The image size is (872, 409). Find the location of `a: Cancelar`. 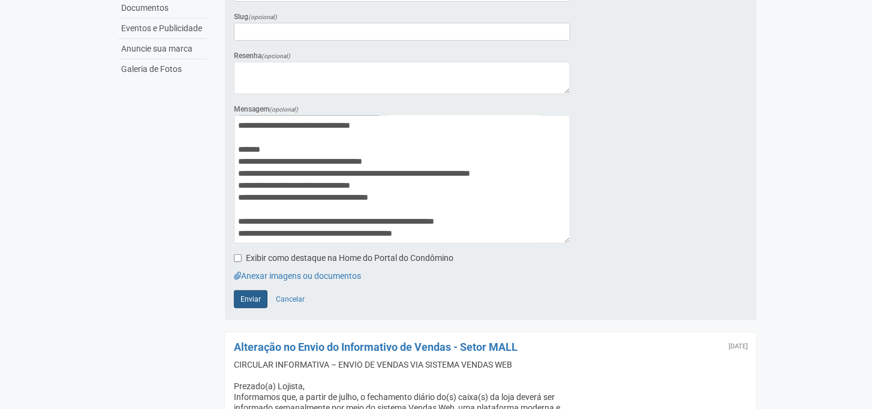

a: Cancelar is located at coordinates (290, 299).